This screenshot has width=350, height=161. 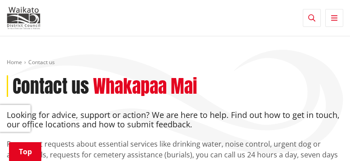 What do you see at coordinates (145, 86) in the screenshot?
I see `h2: Whakapaa Mai` at bounding box center [145, 86].